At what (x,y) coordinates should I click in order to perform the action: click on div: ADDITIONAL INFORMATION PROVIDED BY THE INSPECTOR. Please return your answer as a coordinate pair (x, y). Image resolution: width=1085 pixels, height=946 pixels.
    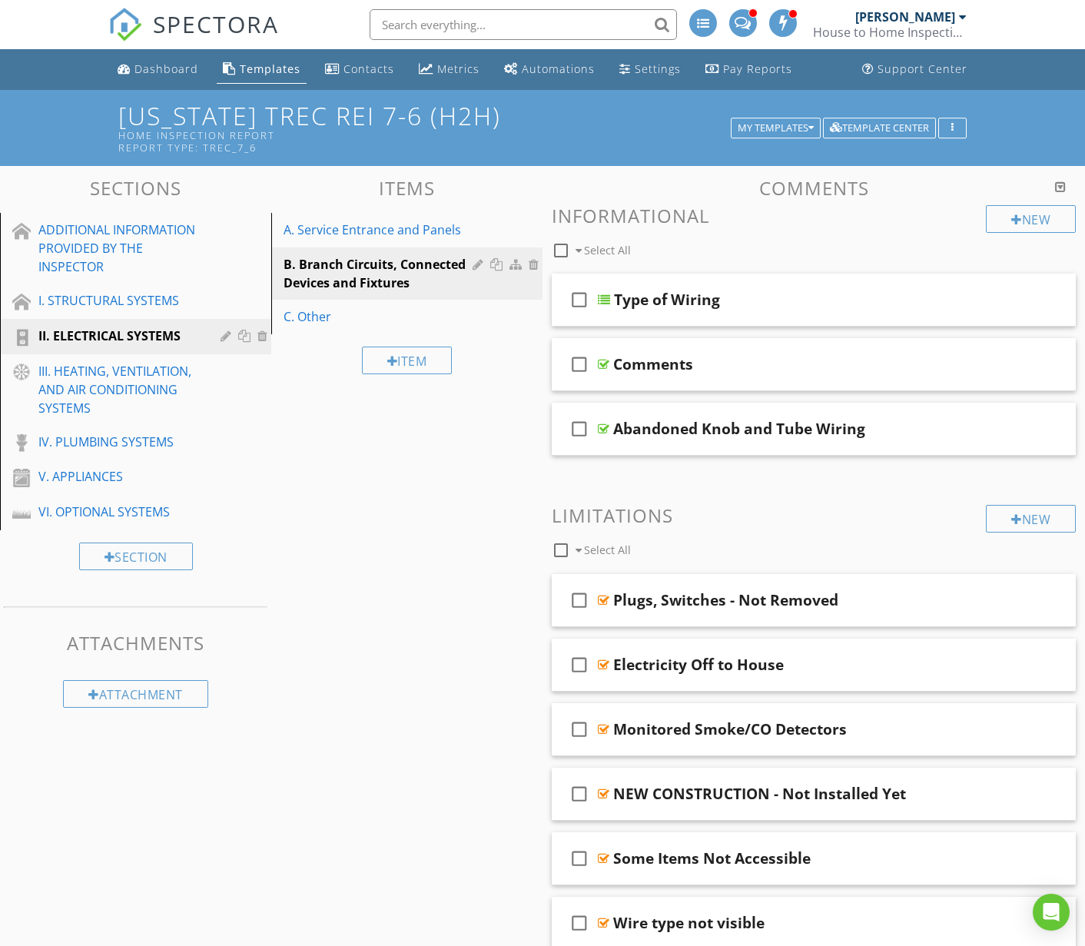
    Looking at the image, I should click on (118, 248).